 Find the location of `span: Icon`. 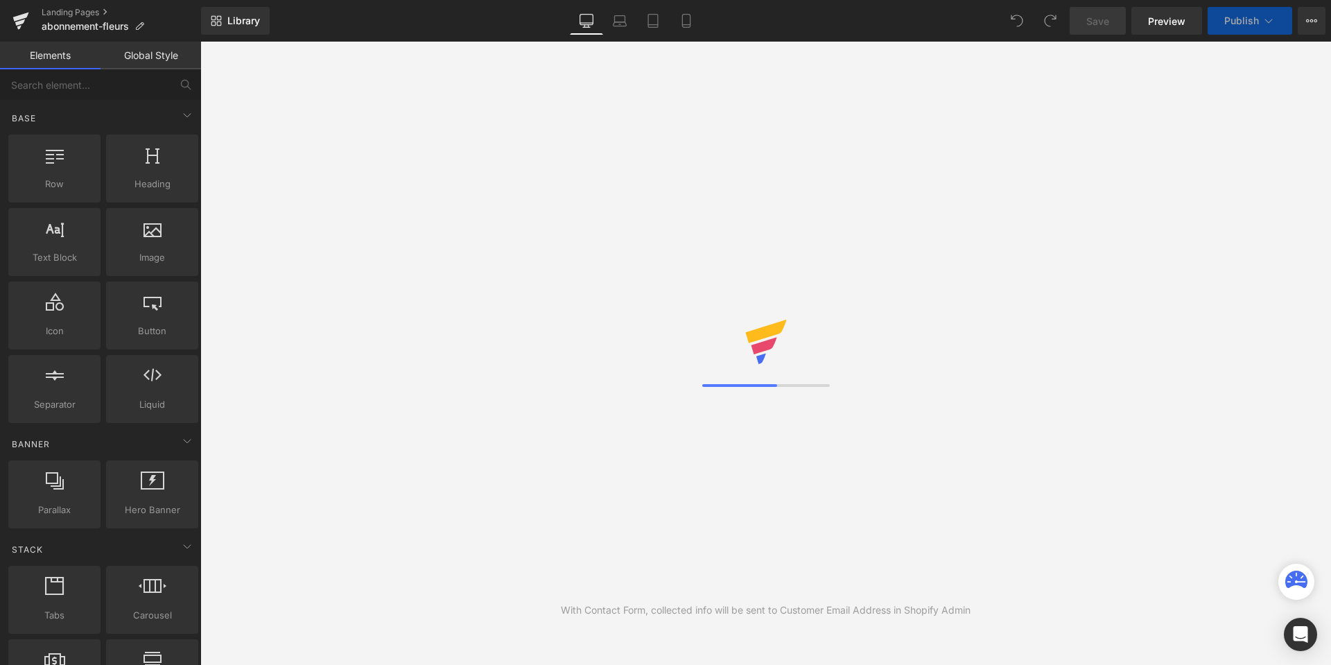

span: Icon is located at coordinates (54, 331).